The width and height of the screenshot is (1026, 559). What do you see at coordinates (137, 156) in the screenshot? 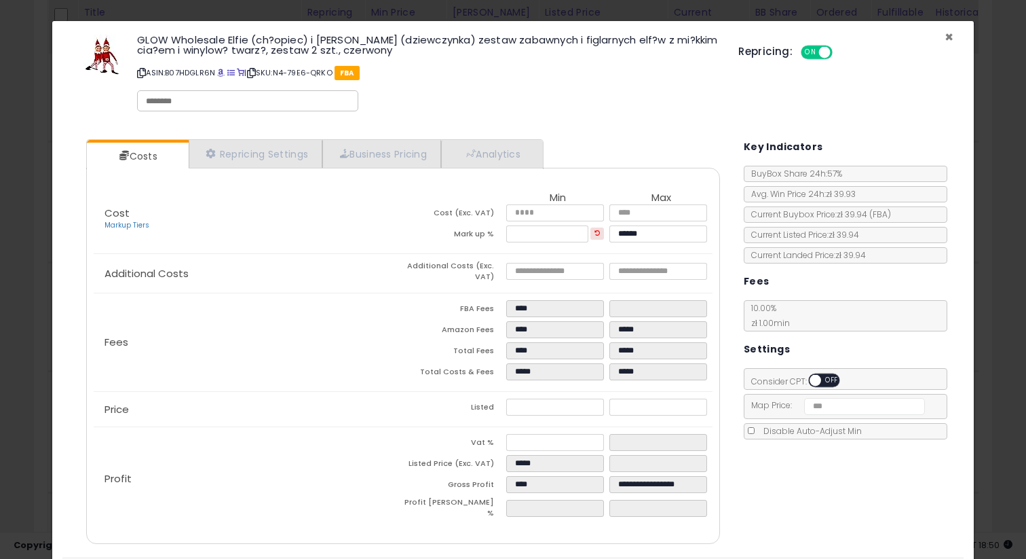
I see `a: Costs` at bounding box center [137, 156].